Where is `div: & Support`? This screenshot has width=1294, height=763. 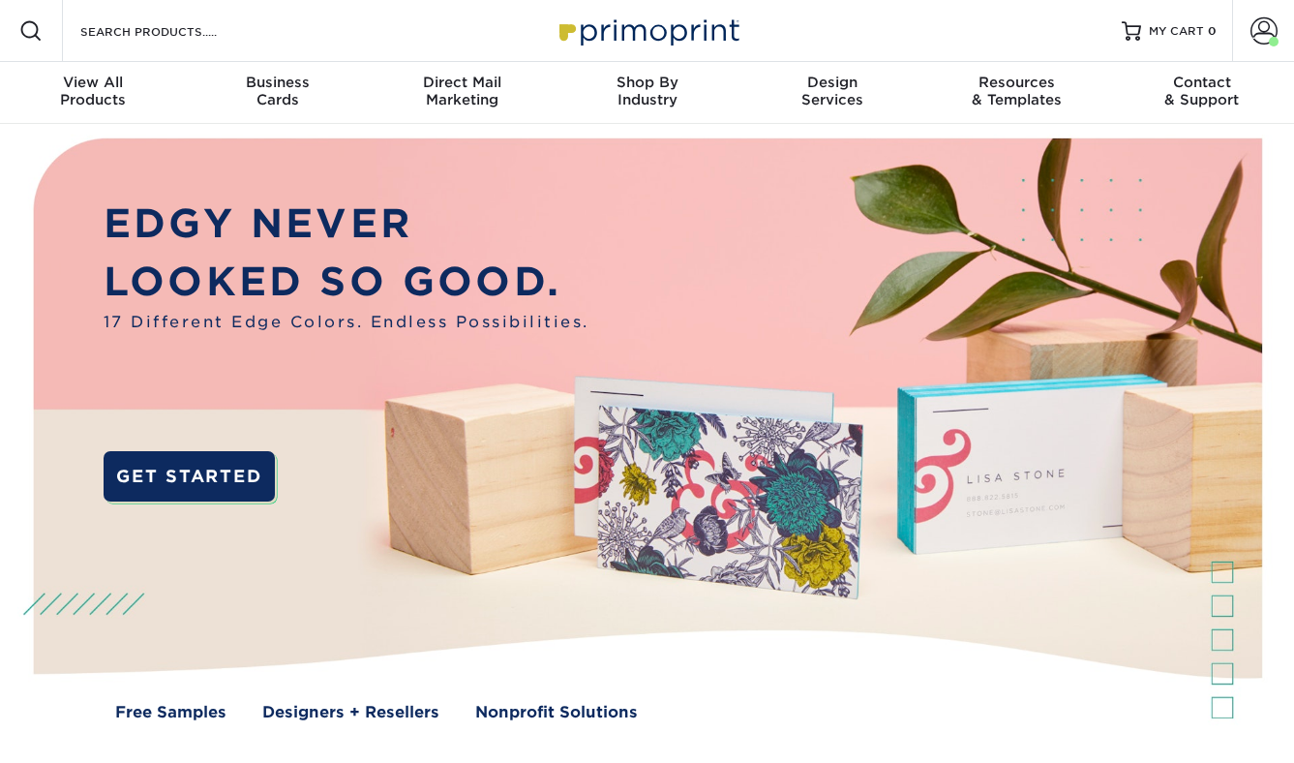
div: & Support is located at coordinates (1201, 91).